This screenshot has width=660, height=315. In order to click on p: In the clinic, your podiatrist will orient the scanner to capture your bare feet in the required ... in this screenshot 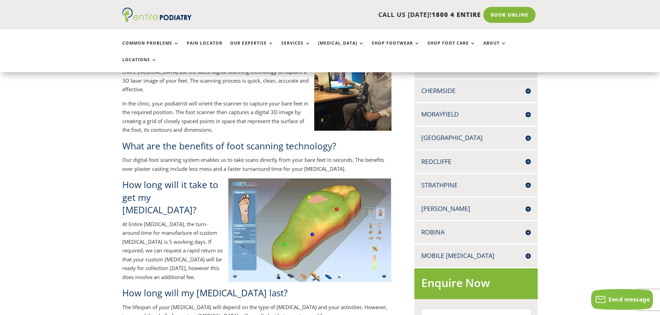, I will do `click(257, 119)`.